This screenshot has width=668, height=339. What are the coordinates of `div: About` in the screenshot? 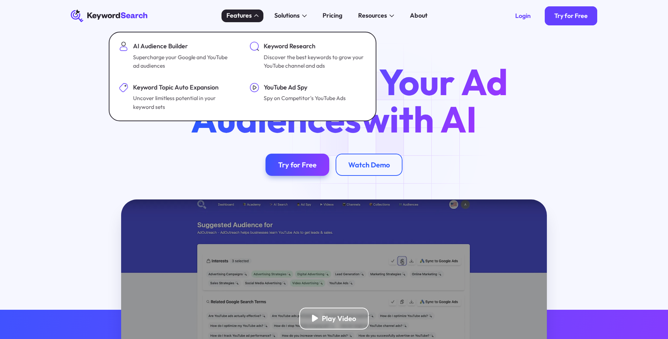 It's located at (418, 15).